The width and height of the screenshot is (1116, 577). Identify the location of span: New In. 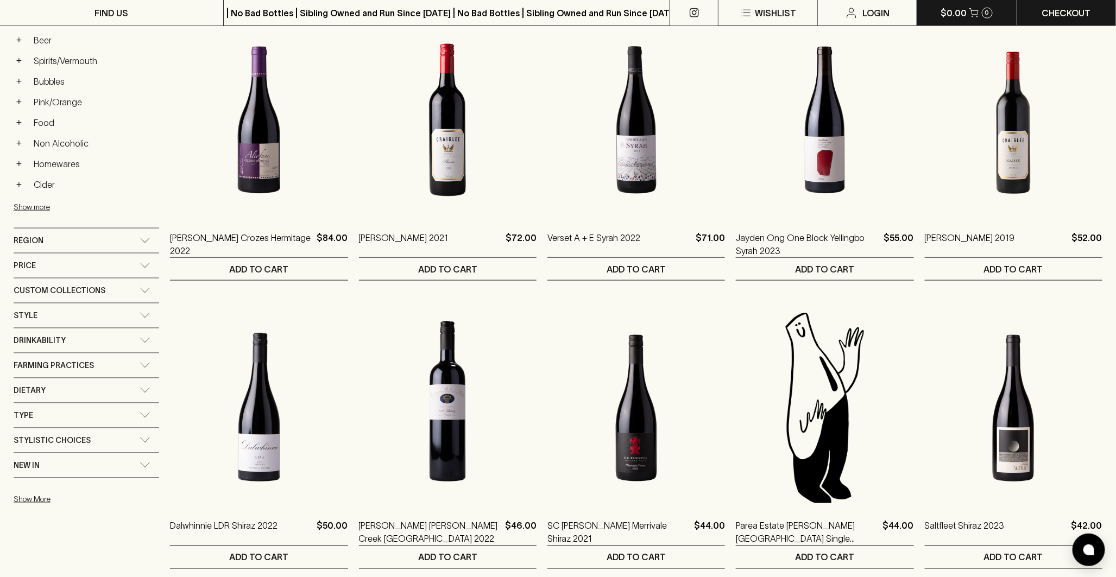
(27, 465).